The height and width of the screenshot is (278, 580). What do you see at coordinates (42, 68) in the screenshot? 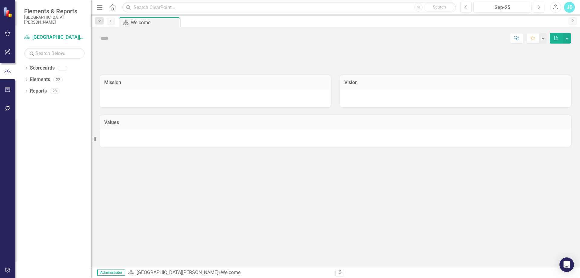
I see `a: Scorecards` at bounding box center [42, 68].